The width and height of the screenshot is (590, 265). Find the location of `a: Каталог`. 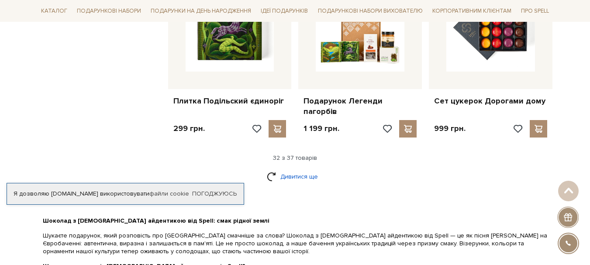

a: Каталог is located at coordinates (54, 11).